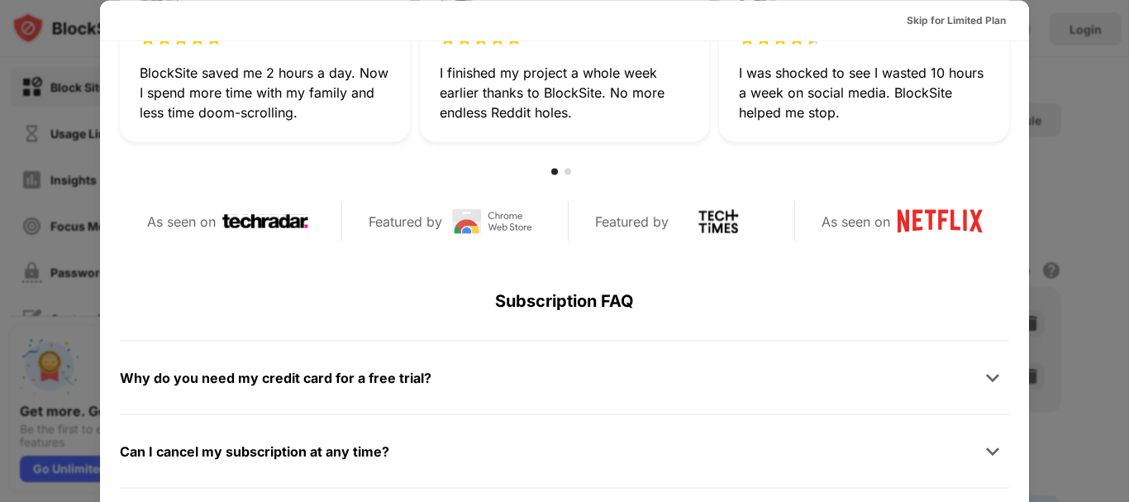 The width and height of the screenshot is (1129, 502). What do you see at coordinates (265, 222) in the screenshot?
I see `img: techradar` at bounding box center [265, 222].